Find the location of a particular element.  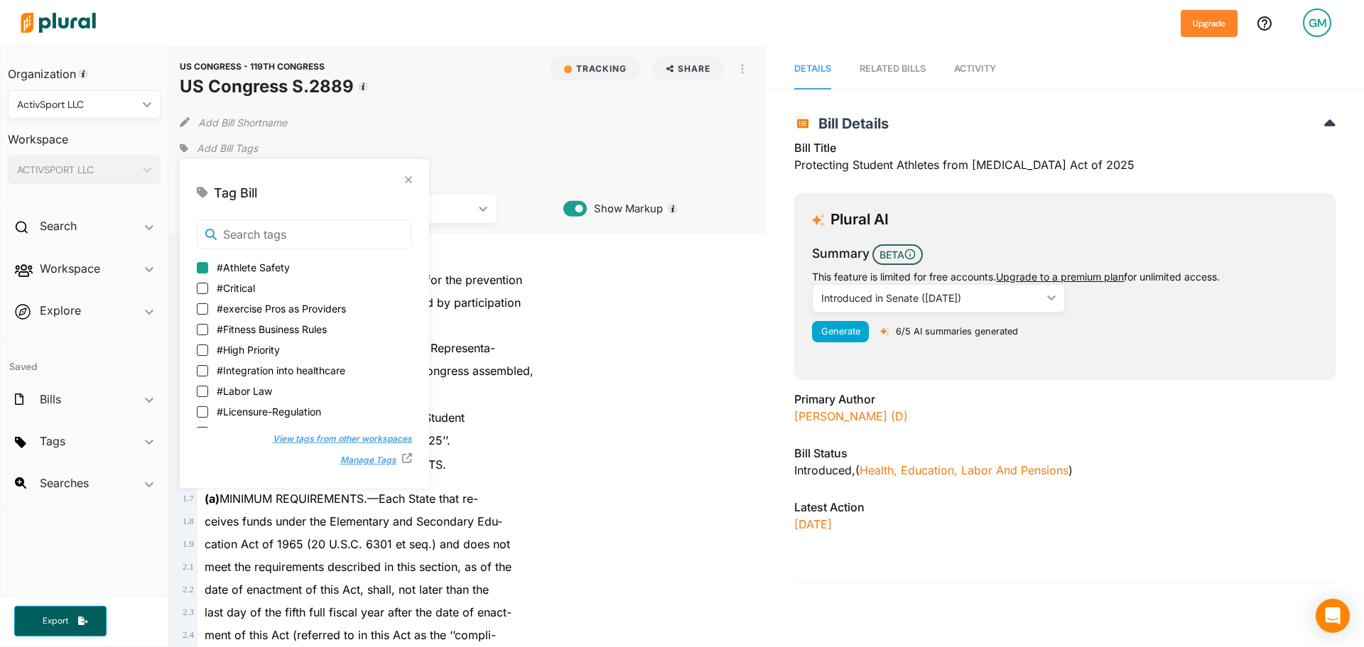

span: cation Act of 1965 (20 U.S.C. 6301 et seq.) and does not is located at coordinates (357, 544).